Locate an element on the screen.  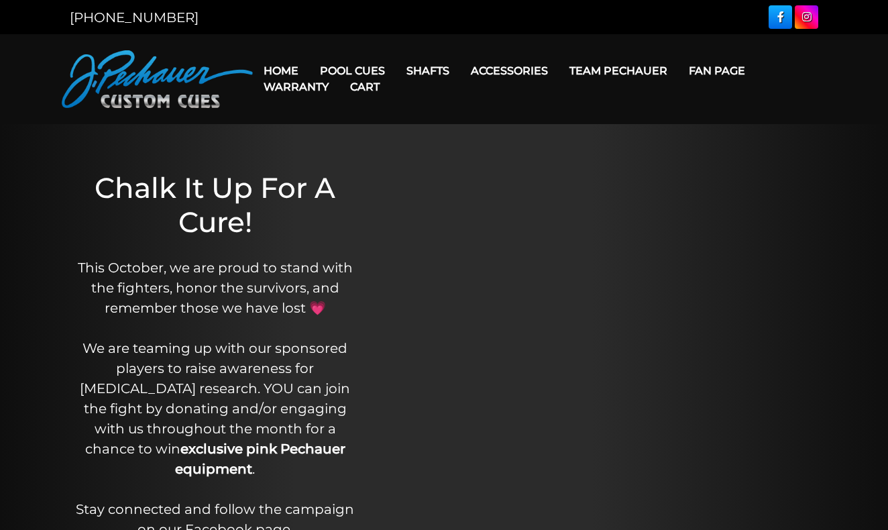
a: Shafts is located at coordinates (428, 70).